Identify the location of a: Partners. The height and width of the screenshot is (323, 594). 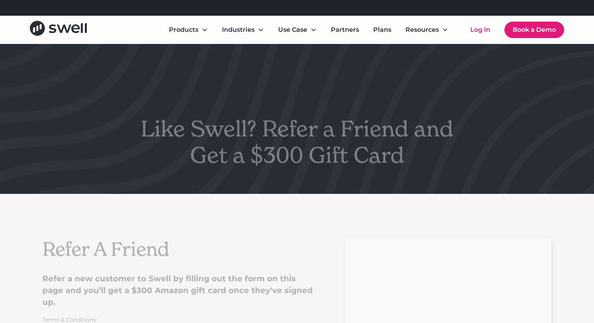
(345, 30).